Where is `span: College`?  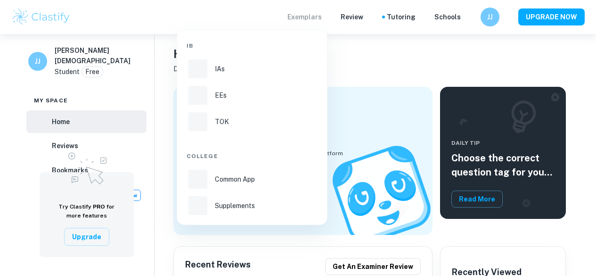
span: College is located at coordinates (202, 156).